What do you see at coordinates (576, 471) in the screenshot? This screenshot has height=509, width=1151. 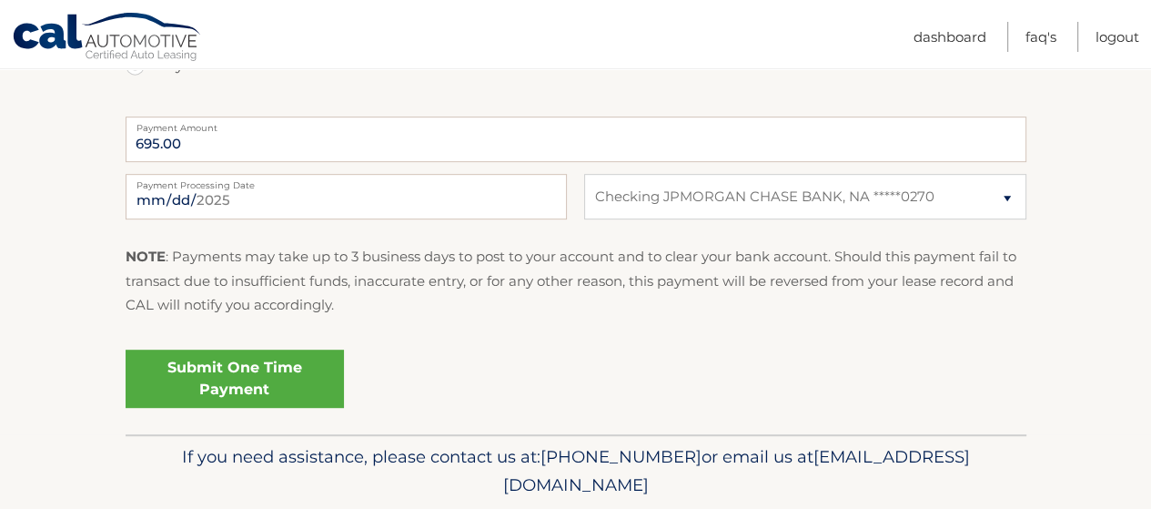 I see `p: If you need assistance, please contact us at: or email us at` at bounding box center [576, 471].